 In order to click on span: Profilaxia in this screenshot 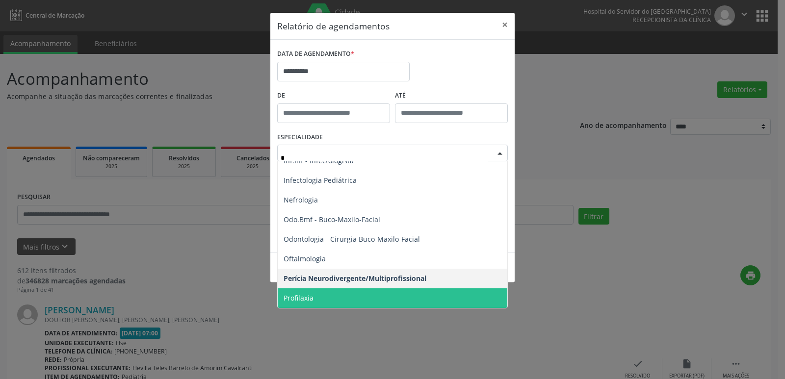, I will do `click(298, 298)`.